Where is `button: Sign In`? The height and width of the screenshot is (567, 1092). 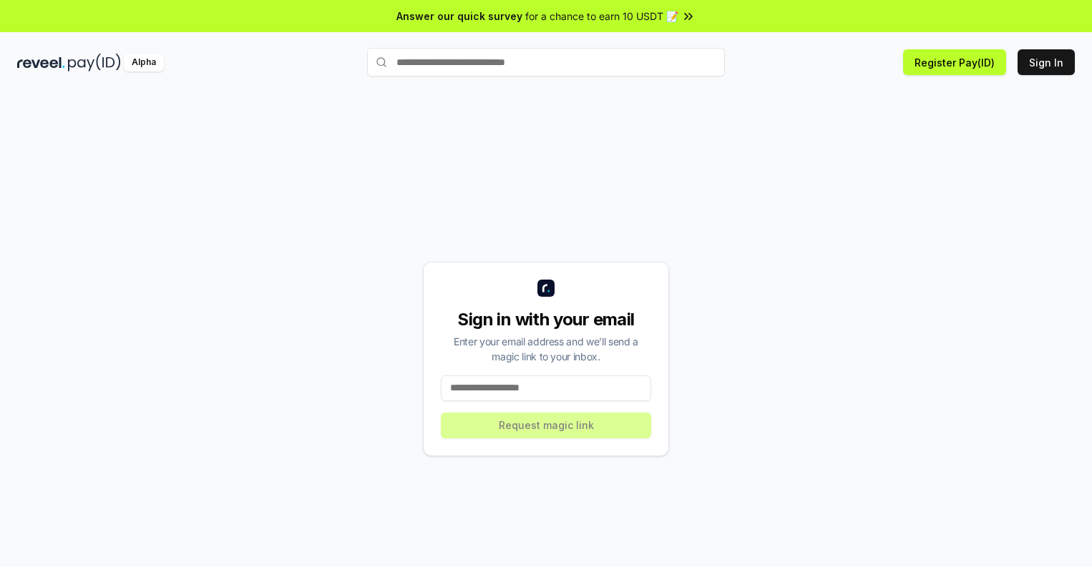
button: Sign In is located at coordinates (1046, 62).